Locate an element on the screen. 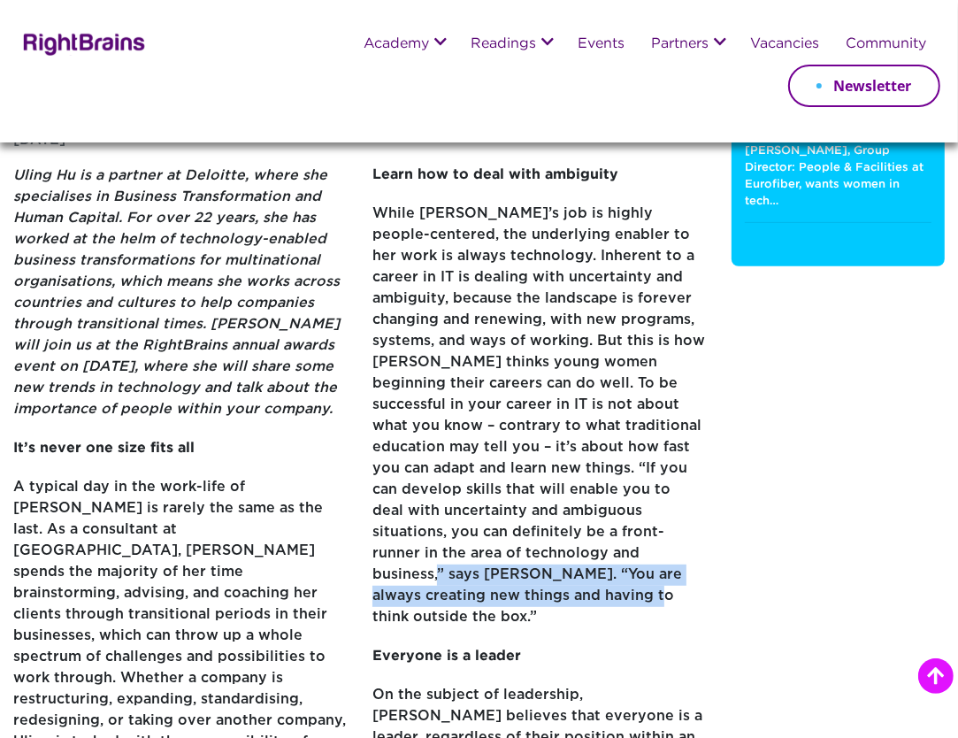  a: Events is located at coordinates (602, 44).